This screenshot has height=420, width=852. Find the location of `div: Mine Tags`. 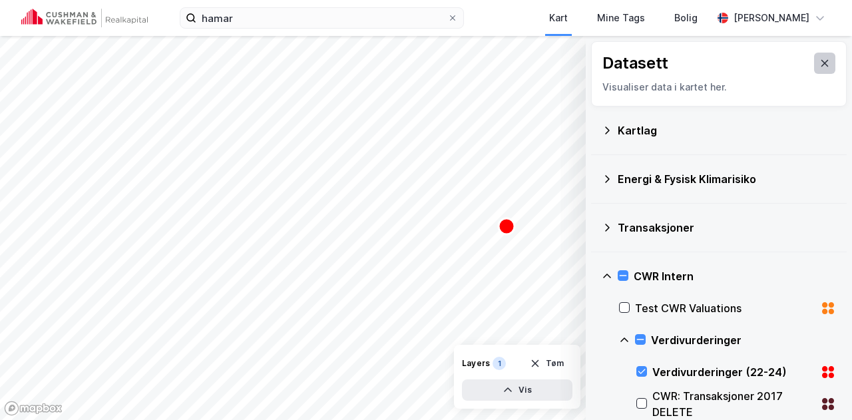

div: Mine Tags is located at coordinates (621, 18).